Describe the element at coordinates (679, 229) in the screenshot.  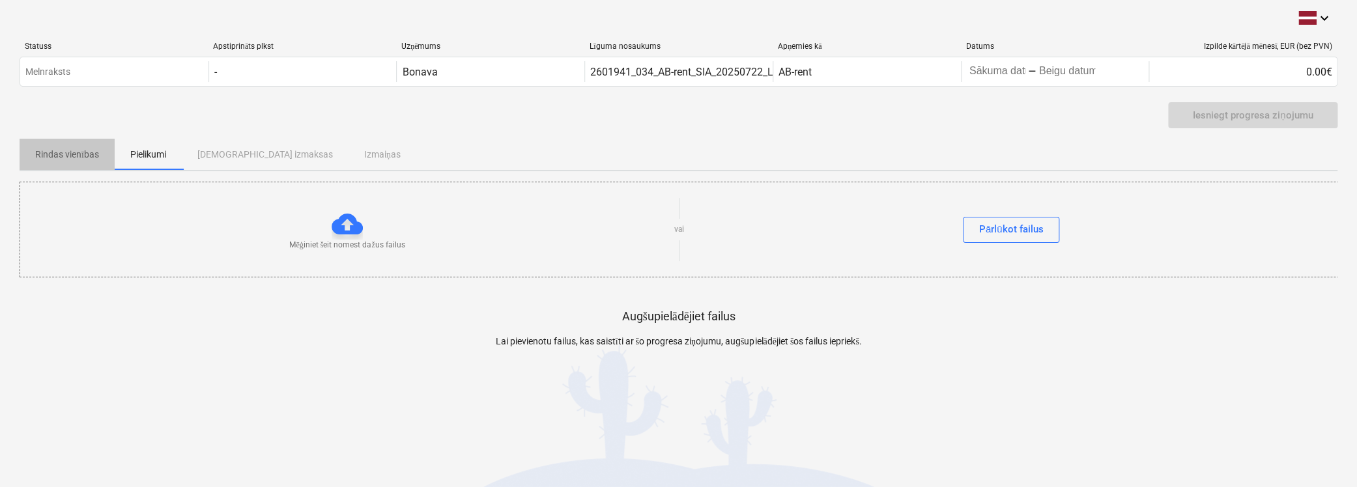
I see `div: Mēģiniet šeit nomest dažus failusvaiPārlūkot failus` at that location.